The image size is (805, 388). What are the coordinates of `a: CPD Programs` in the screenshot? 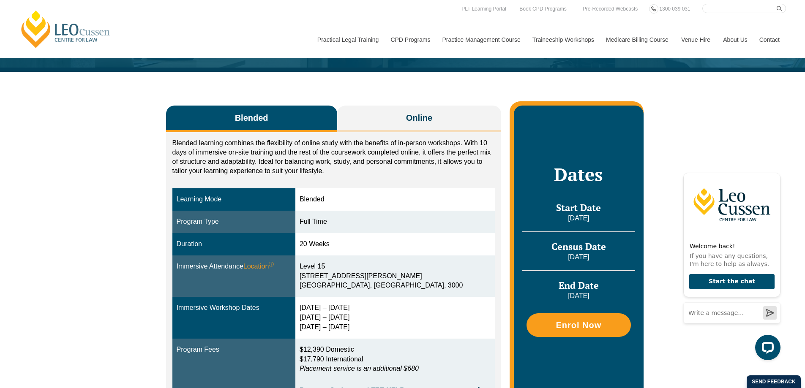 It's located at (410, 40).